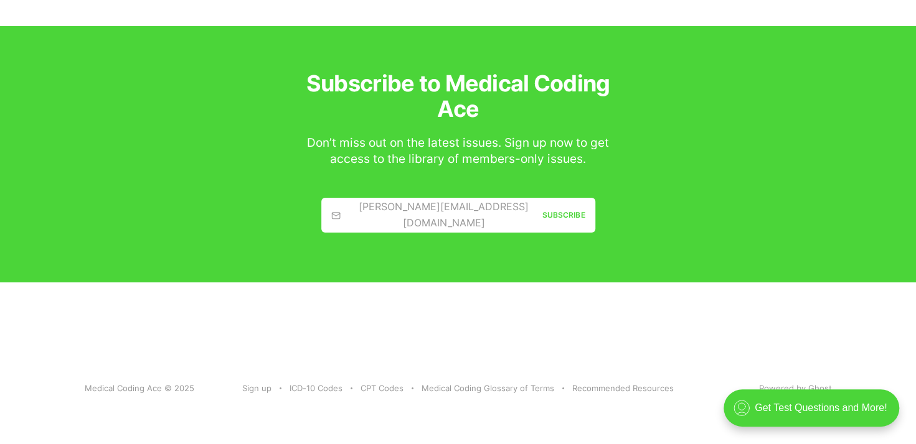 This screenshot has height=444, width=916. I want to click on a: Recommended Resources, so click(622, 388).